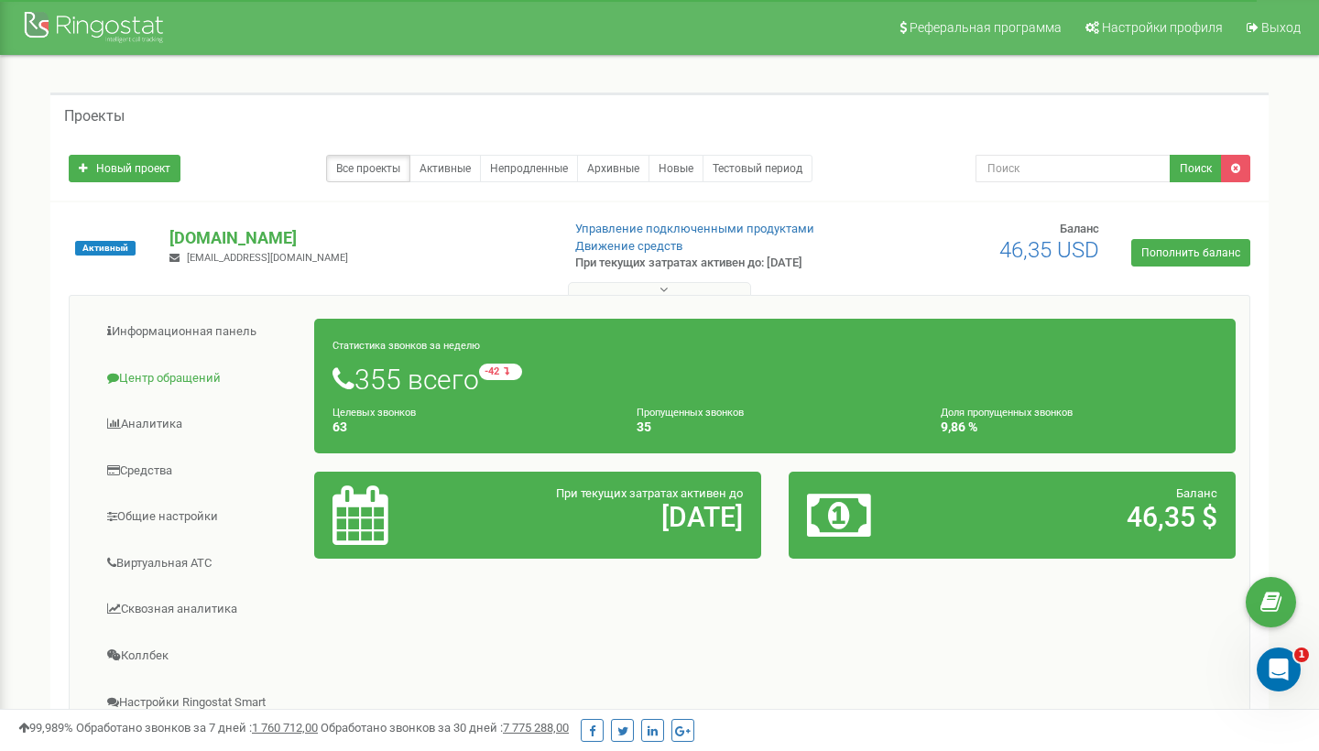 The width and height of the screenshot is (1319, 751). What do you see at coordinates (199, 424) in the screenshot?
I see `a: Аналитика` at bounding box center [199, 424].